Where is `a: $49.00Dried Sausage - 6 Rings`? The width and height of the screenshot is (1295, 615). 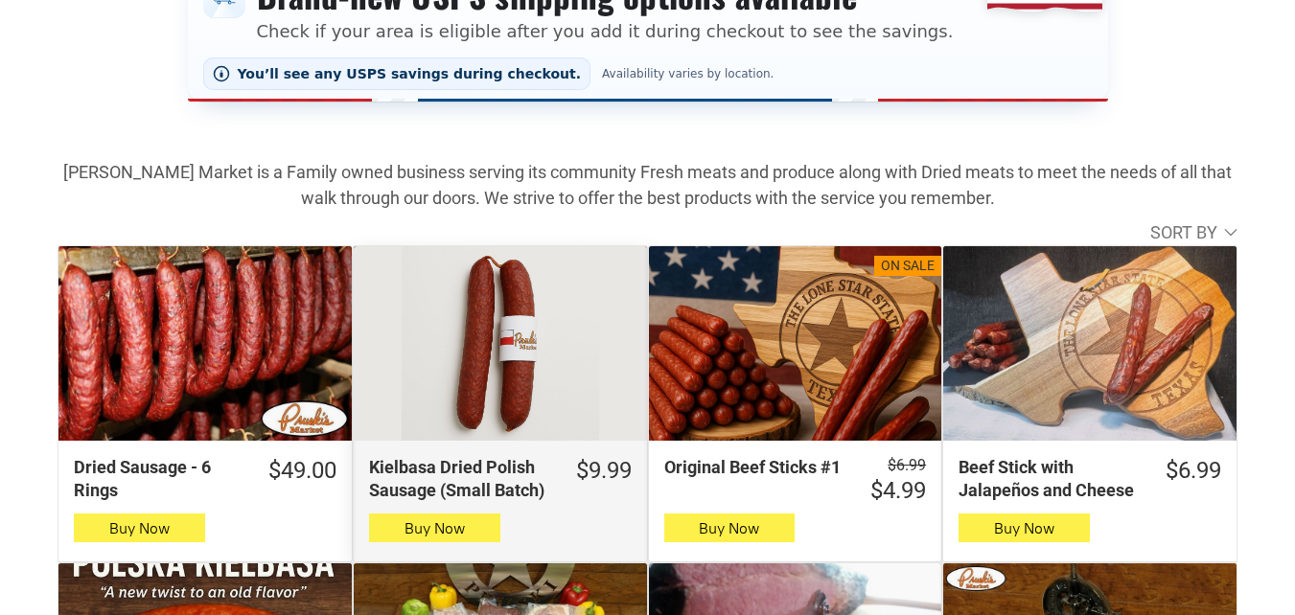 a: $49.00Dried Sausage - 6 Rings is located at coordinates (205, 478).